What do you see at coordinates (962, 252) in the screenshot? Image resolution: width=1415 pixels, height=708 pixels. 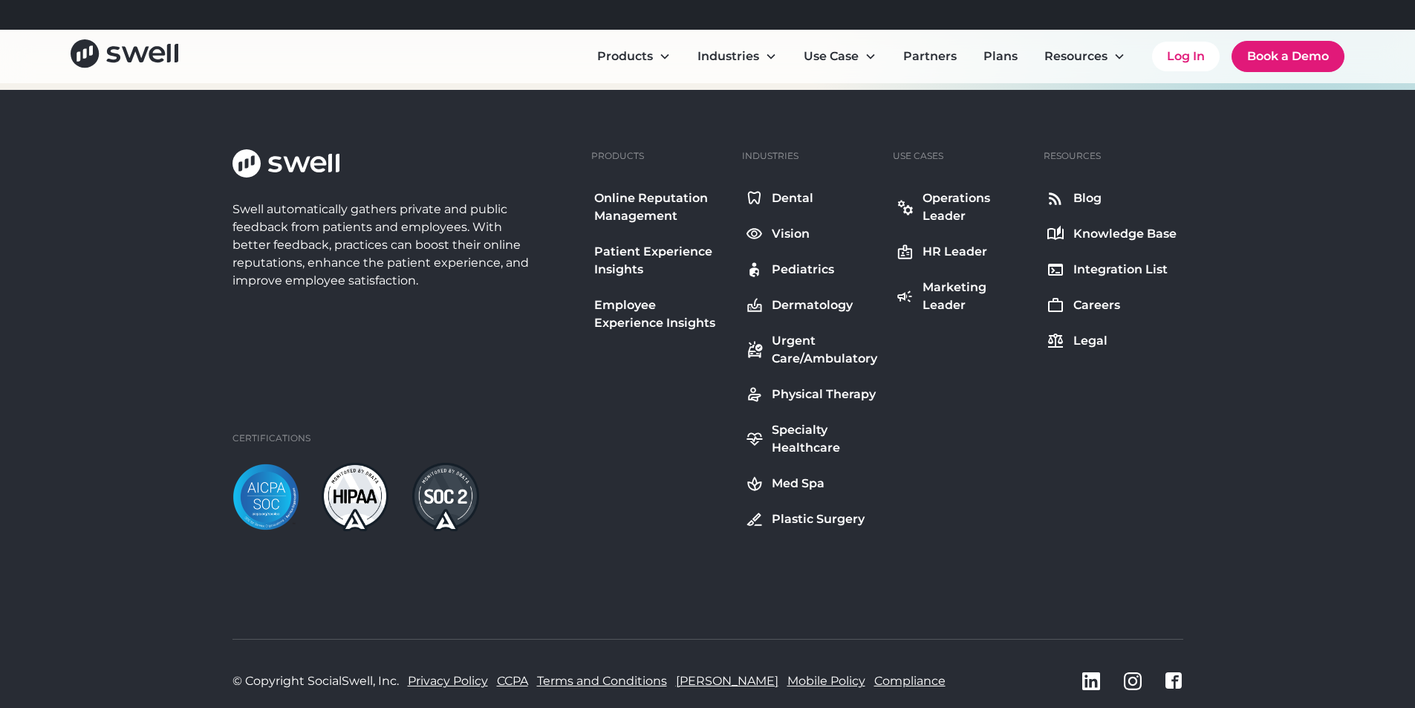 I see `a: HR Leader` at bounding box center [962, 252].